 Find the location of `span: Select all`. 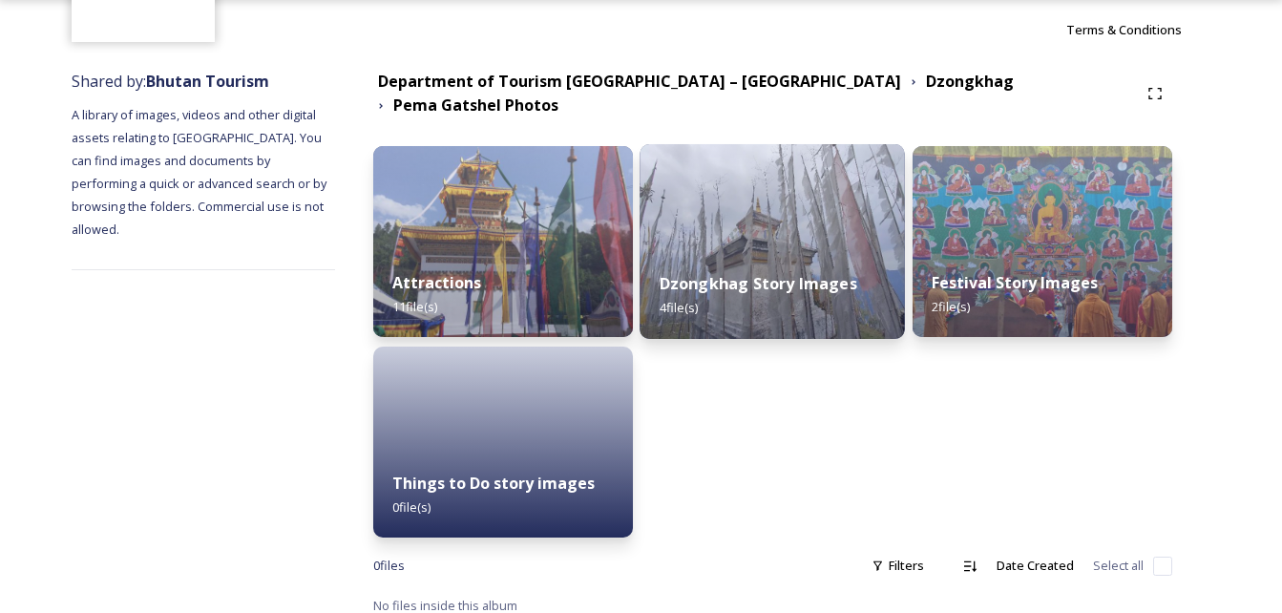

span: Select all is located at coordinates (1118, 565).